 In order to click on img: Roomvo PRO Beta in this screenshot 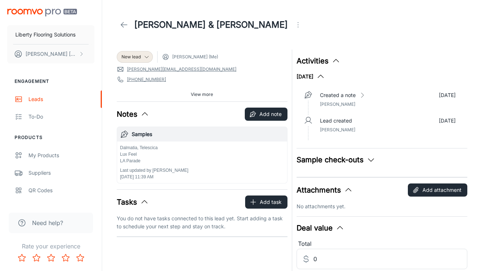, I will do `click(42, 12)`.